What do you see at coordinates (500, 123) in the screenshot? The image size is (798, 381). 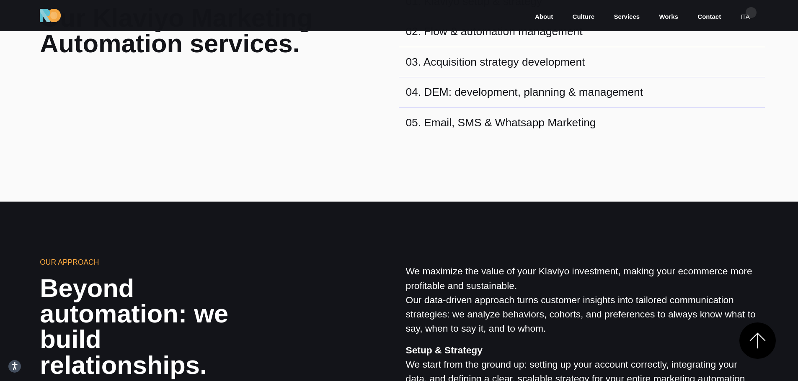 I see `div: . Email, SMS & Whatsapp Marketing` at bounding box center [500, 123].